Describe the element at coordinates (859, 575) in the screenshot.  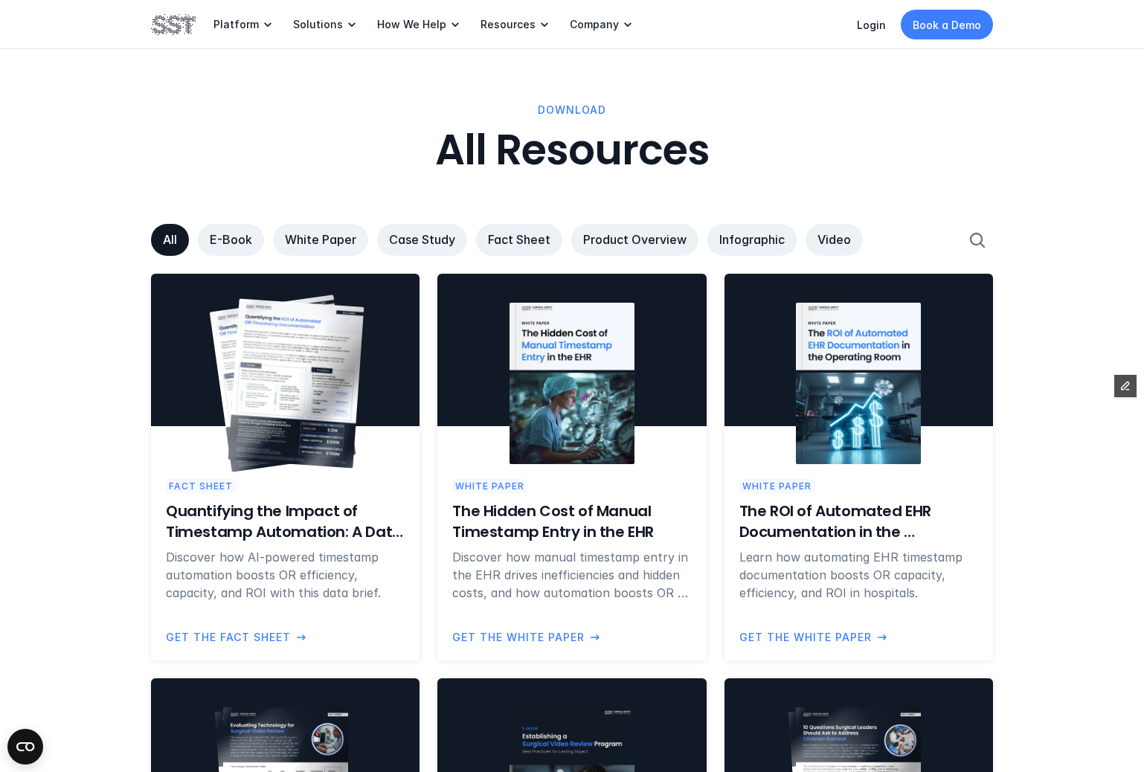
I see `p: Learn how automating EHR timestamp documentation boosts OR capacity, efficiency, and ROI in hospi...` at that location.